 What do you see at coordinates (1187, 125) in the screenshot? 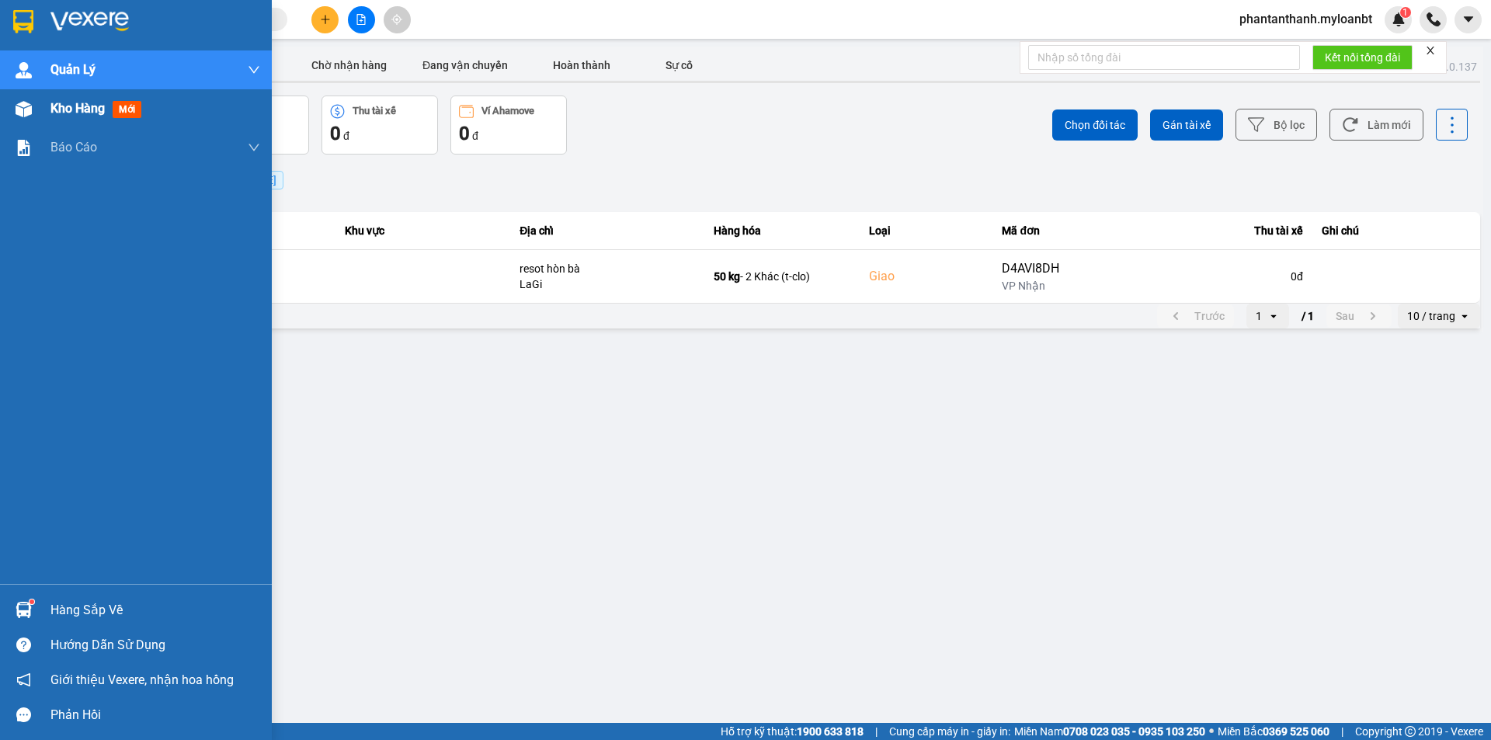
I see `span: Gán tài xế` at bounding box center [1187, 125].